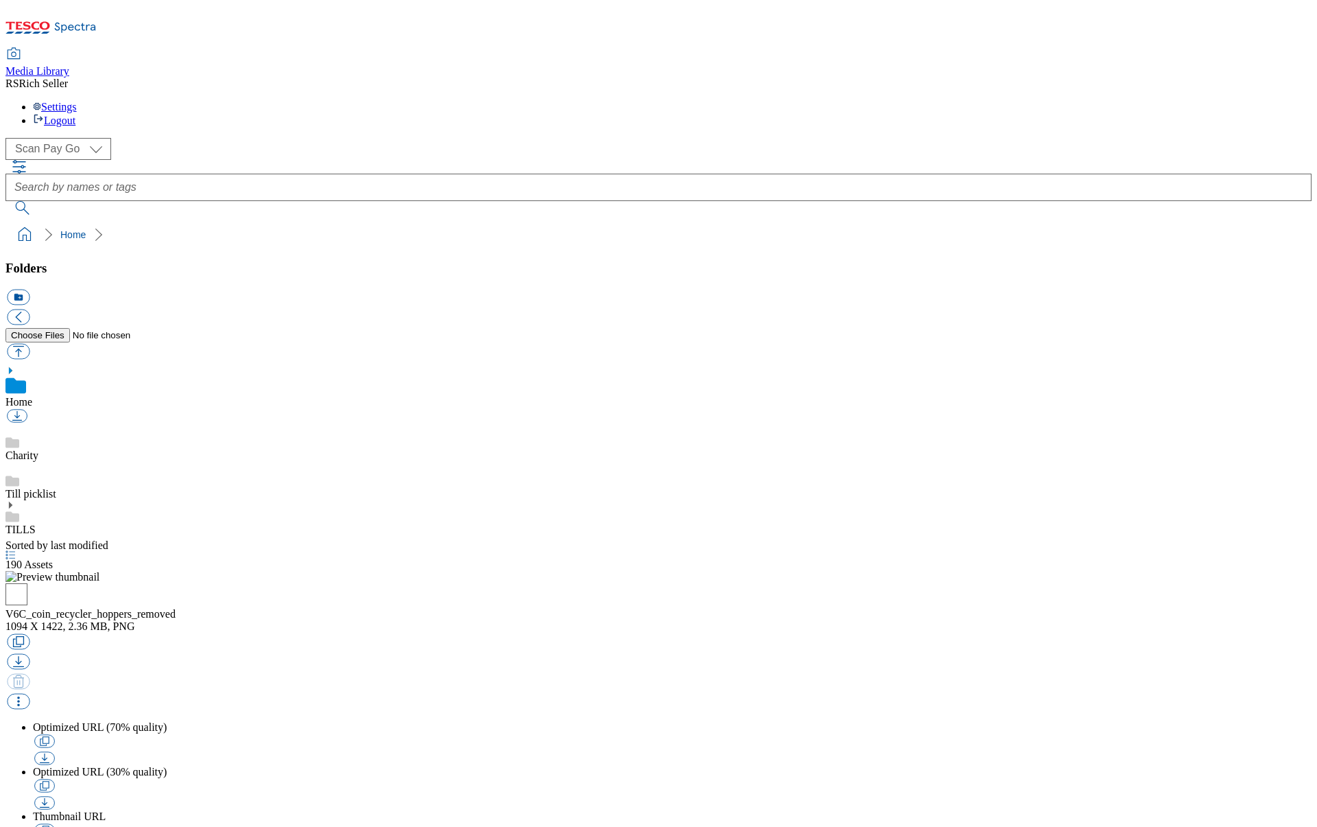 The image size is (1317, 827). Describe the element at coordinates (69, 816) in the screenshot. I see `span: Thumbnail URL` at that location.